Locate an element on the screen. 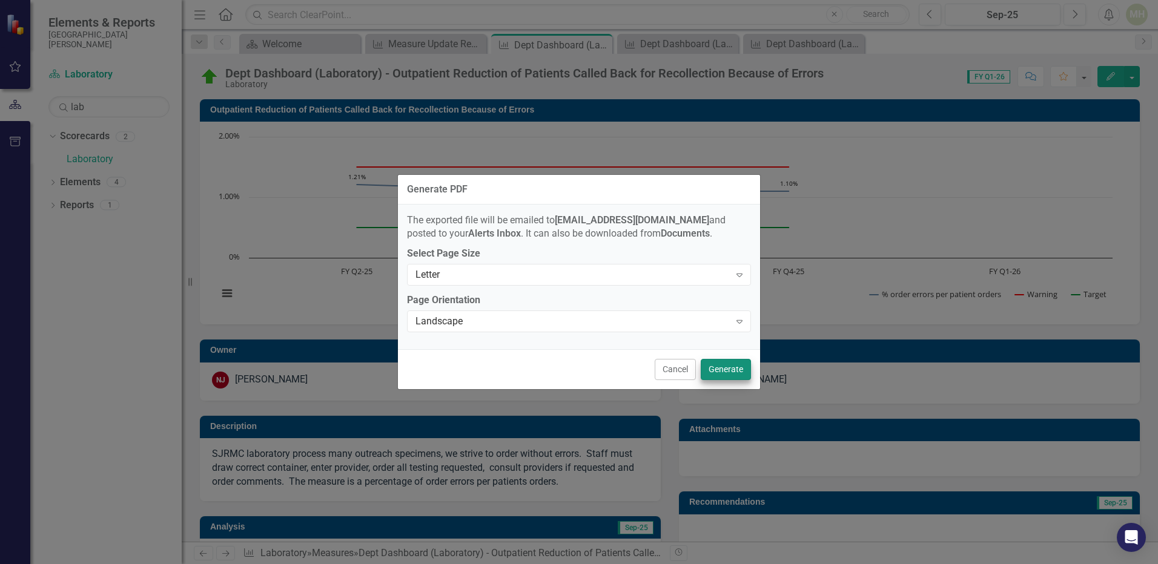 The height and width of the screenshot is (564, 1158). div: Landscape is located at coordinates (572, 322).